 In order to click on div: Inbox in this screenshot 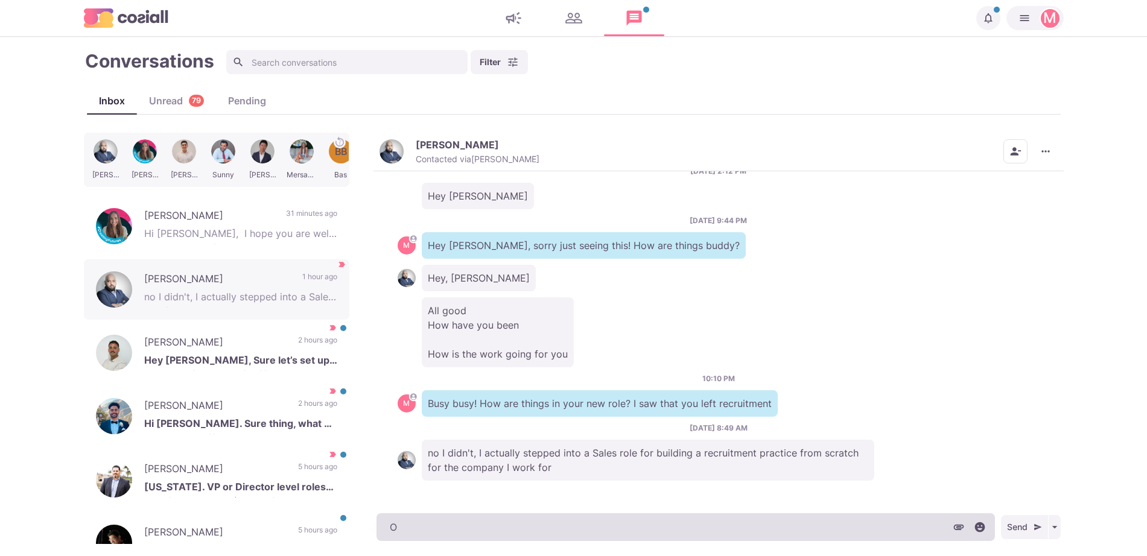, I will do `click(112, 101)`.